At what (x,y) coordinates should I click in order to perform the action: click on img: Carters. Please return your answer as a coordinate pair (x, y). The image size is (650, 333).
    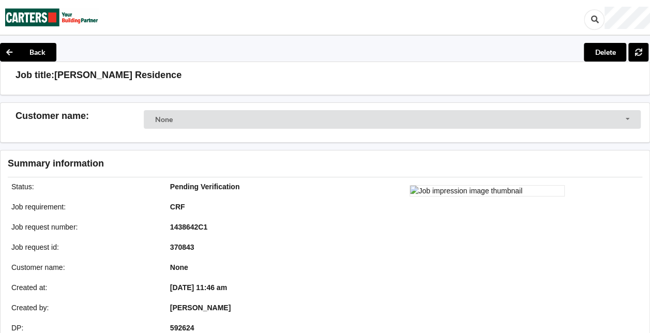
    Looking at the image, I should click on (52, 17).